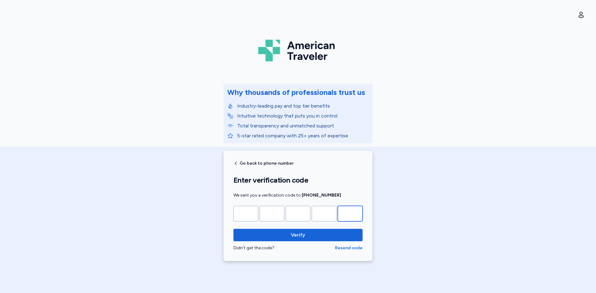 The image size is (596, 293). What do you see at coordinates (287, 195) in the screenshot?
I see `span: We sent you a verification code to` at bounding box center [287, 195].